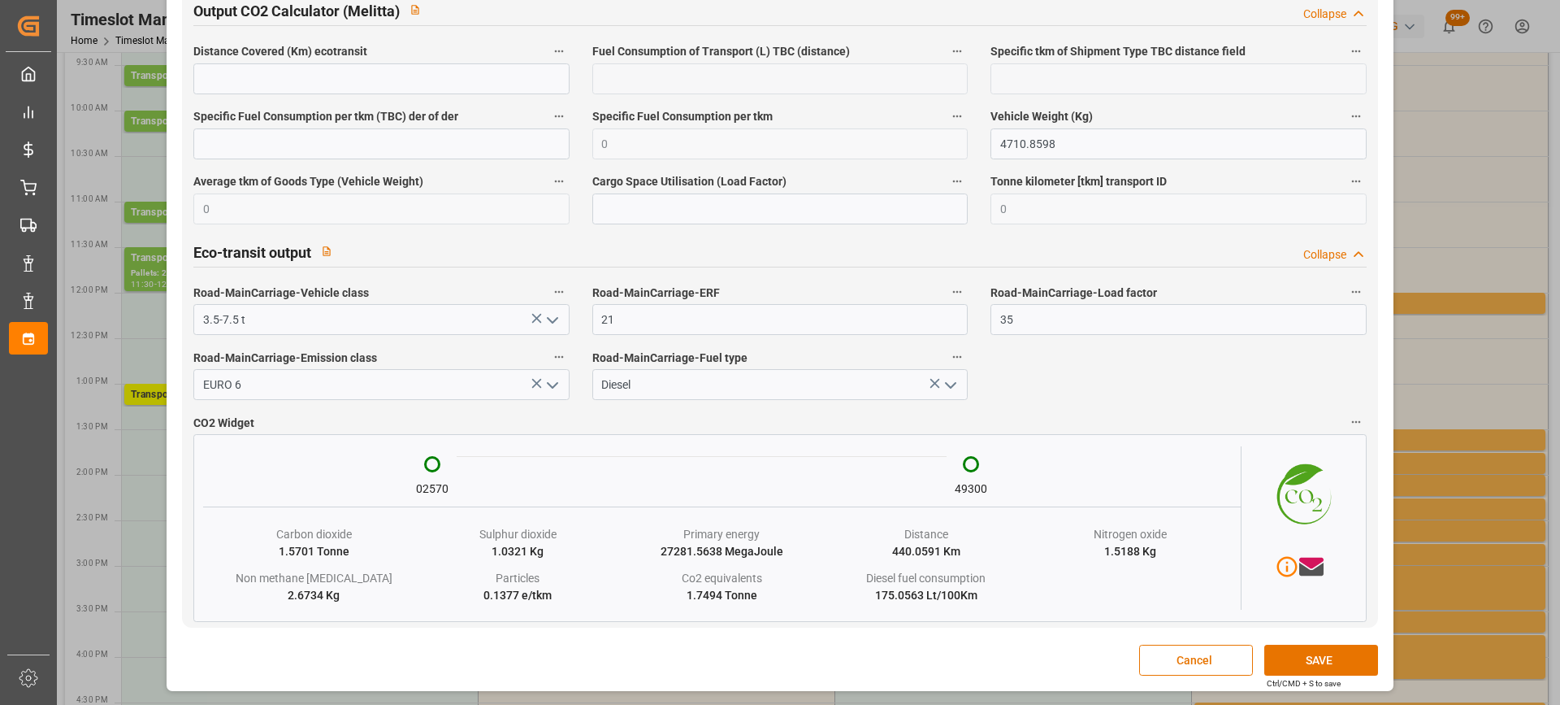 This screenshot has height=705, width=1560. Describe the element at coordinates (1042, 116) in the screenshot. I see `span: Vehicle Weight (Kg)` at that location.